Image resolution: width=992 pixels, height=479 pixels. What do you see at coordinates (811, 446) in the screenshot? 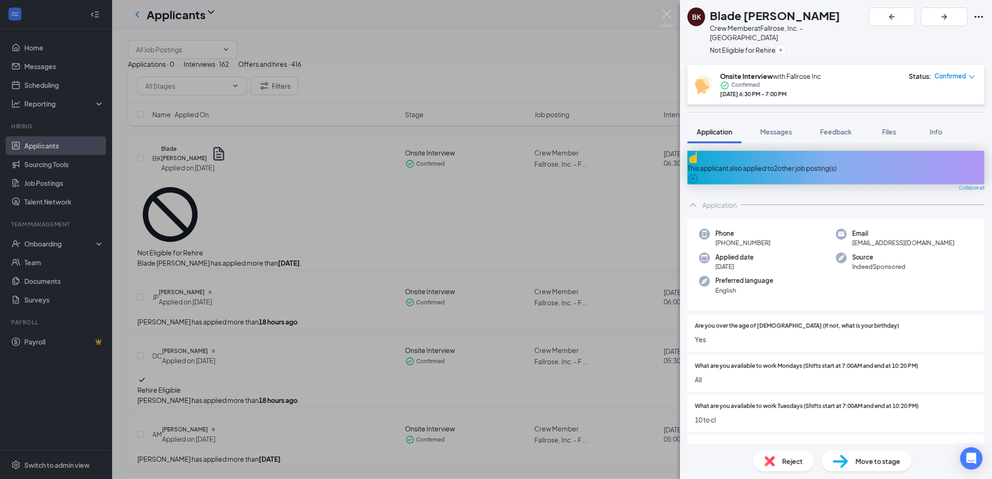
I see `span: What are you available to work Wednesdays (Shifts start at 7:00AM and end at 10:20 PM)` at bounding box center [811, 446].